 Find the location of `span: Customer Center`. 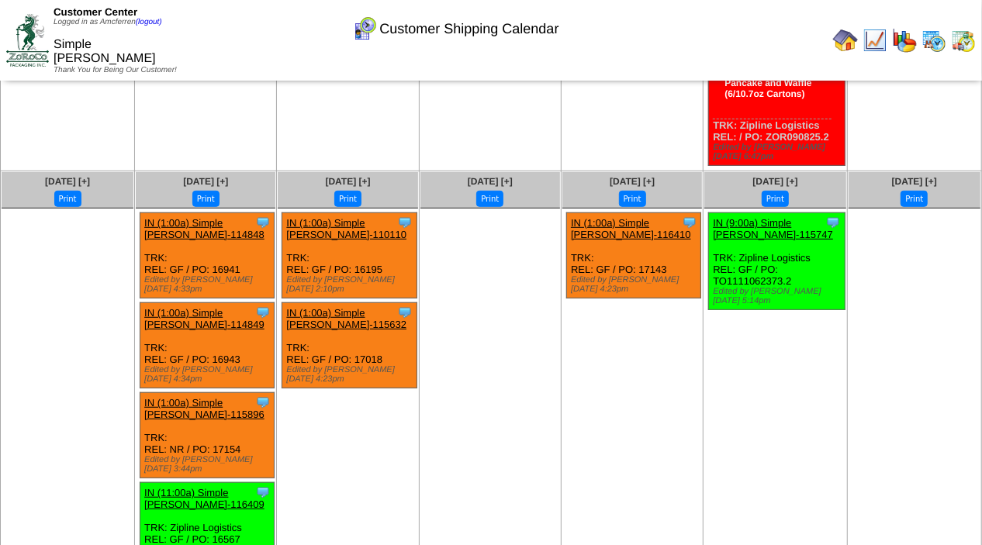

span: Customer Center is located at coordinates (95, 12).